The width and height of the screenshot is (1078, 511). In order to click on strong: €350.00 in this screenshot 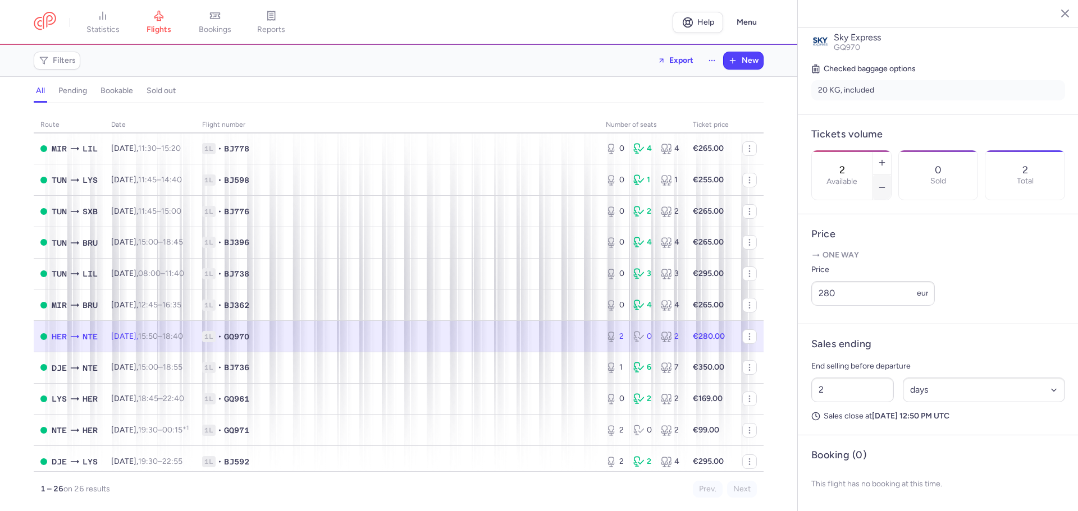, I will do `click(708, 367)`.